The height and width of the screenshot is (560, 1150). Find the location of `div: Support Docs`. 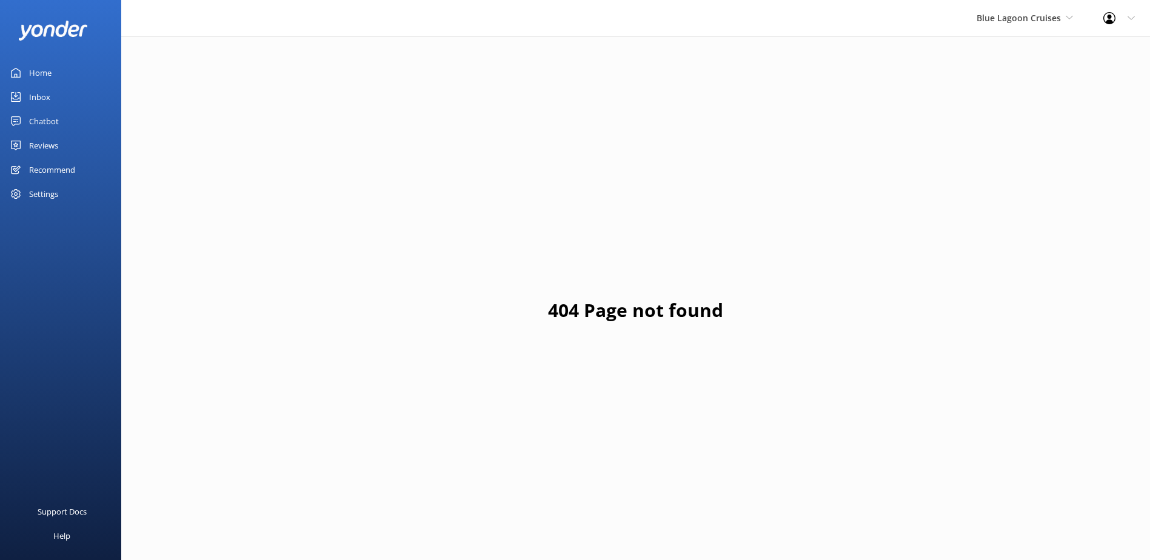

div: Support Docs is located at coordinates (62, 512).